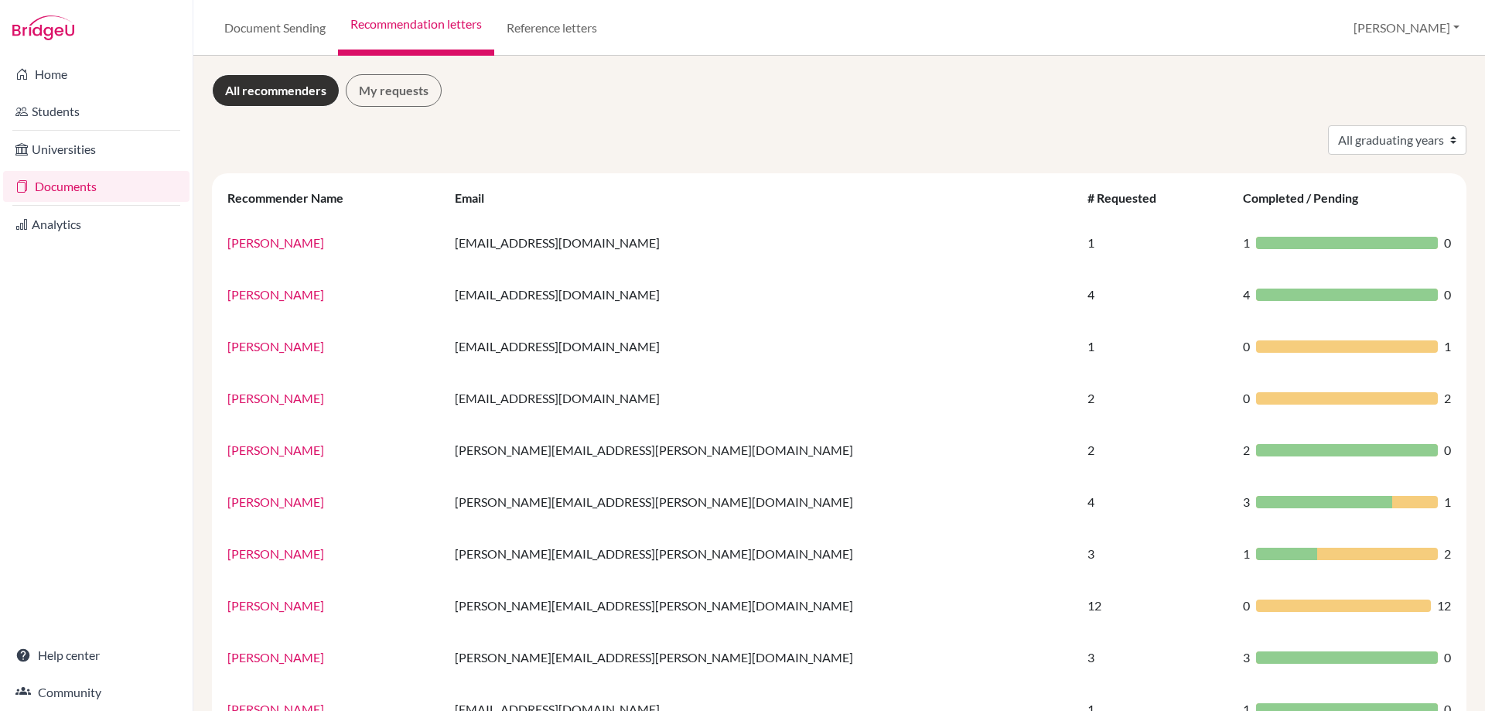 This screenshot has width=1485, height=711. I want to click on span: 12, so click(1444, 606).